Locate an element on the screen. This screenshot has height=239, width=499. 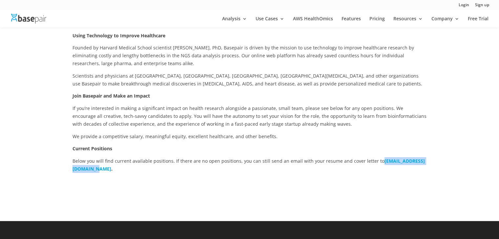
a: Sign up is located at coordinates (482, 6).